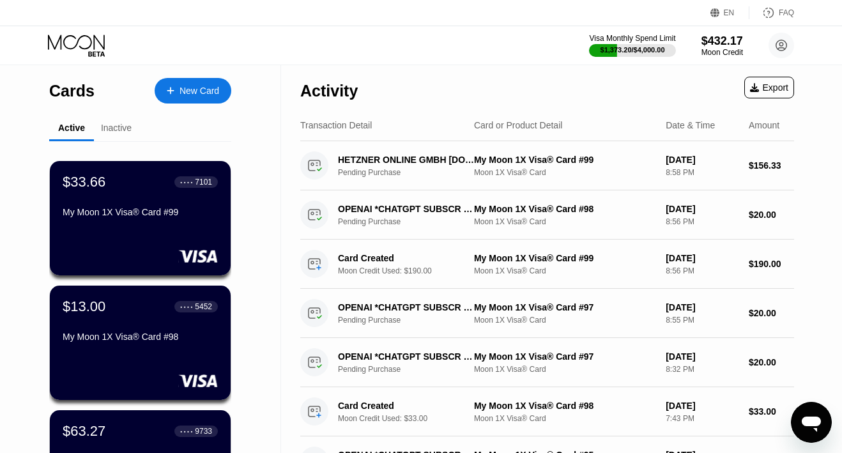 The image size is (842, 453). I want to click on div: Active, so click(72, 128).